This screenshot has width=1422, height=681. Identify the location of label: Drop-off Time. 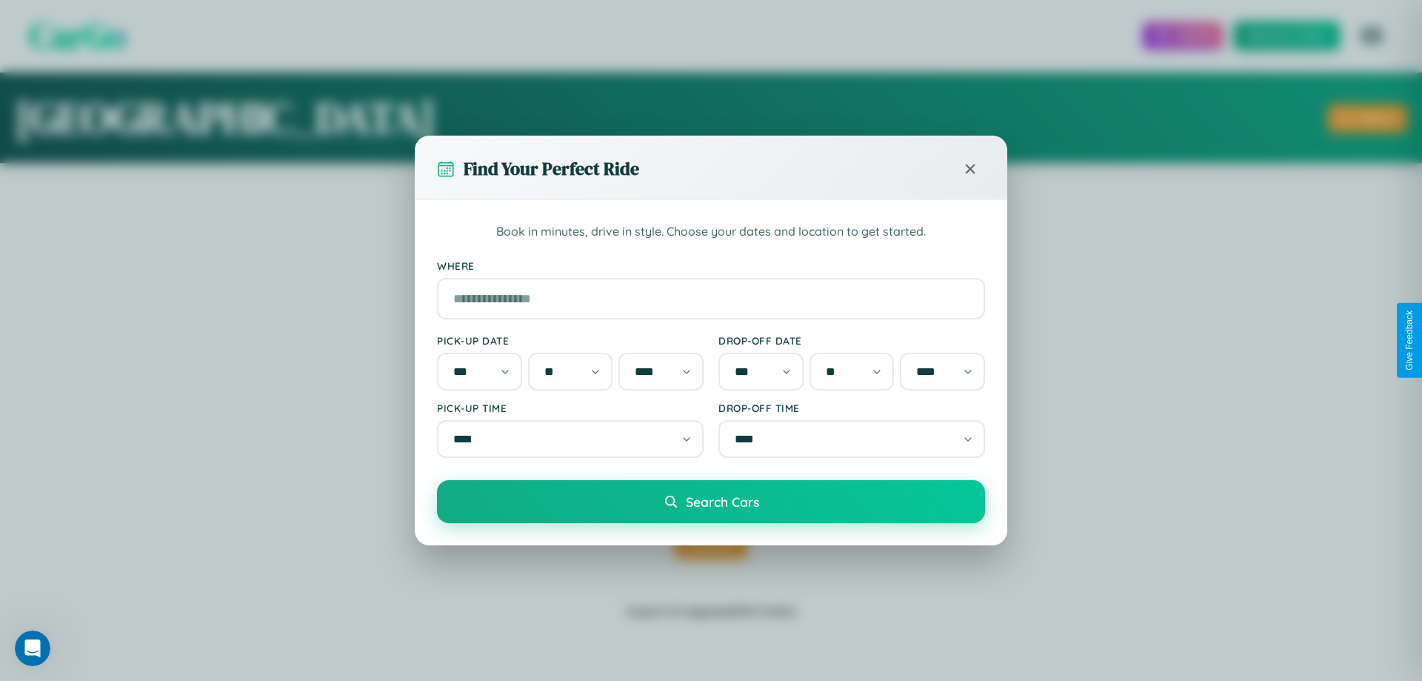
(852, 407).